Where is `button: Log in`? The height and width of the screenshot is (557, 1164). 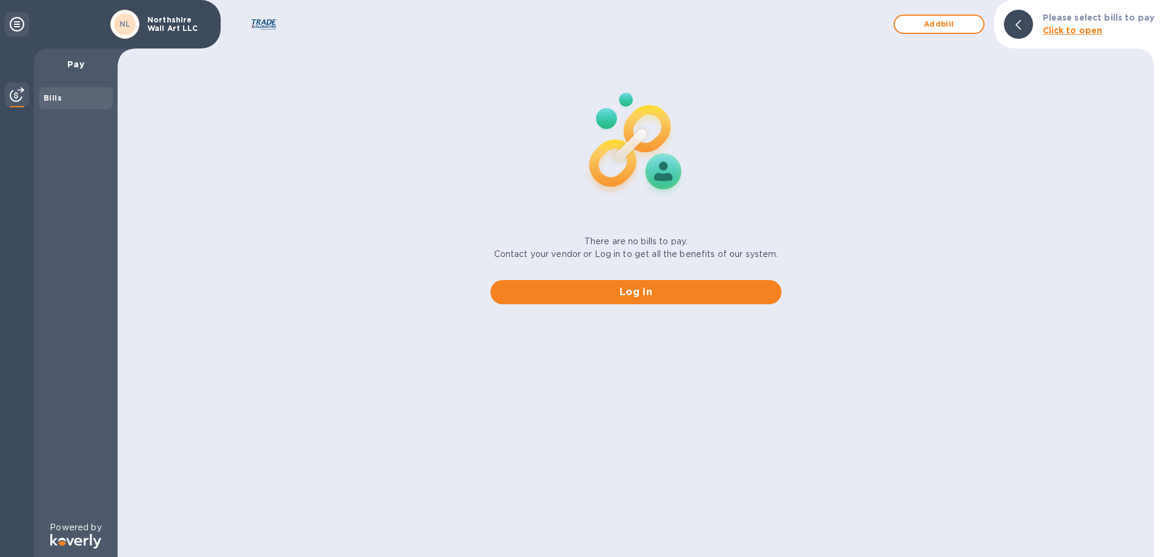 button: Log in is located at coordinates (636, 292).